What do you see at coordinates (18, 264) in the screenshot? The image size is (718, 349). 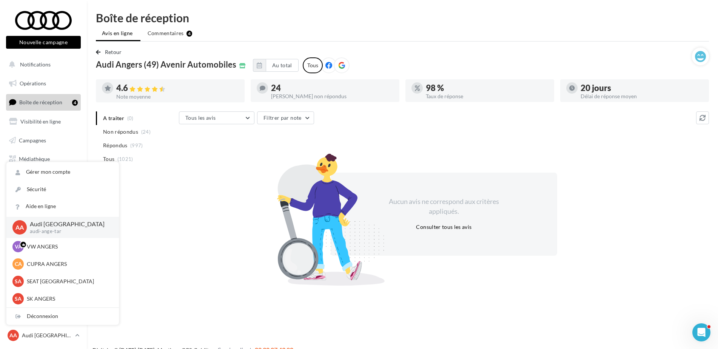 I see `span: CA` at bounding box center [18, 264].